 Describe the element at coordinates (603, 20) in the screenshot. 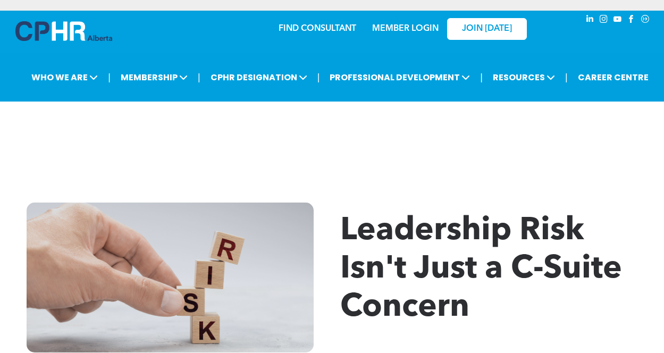

I see `a: instagram` at that location.